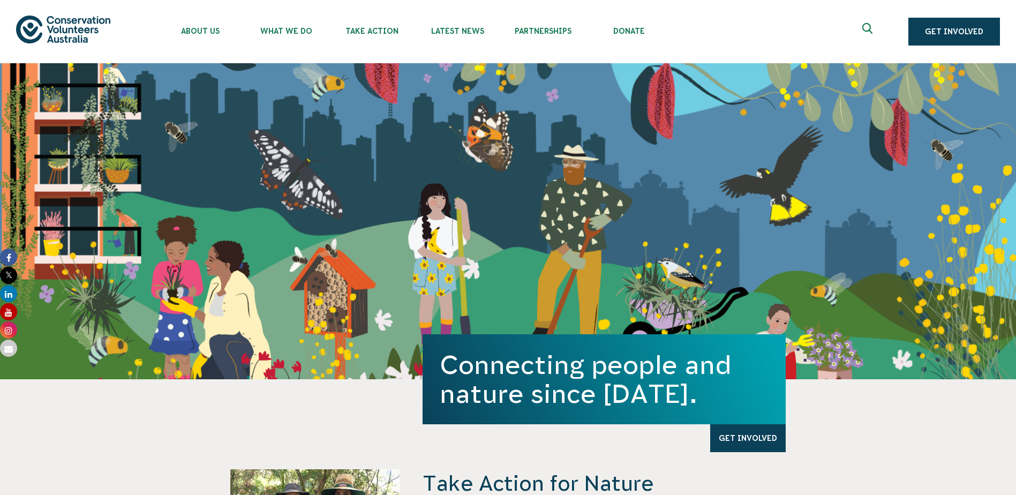 The height and width of the screenshot is (495, 1016). Describe the element at coordinates (63, 29) in the screenshot. I see `img: logo.svg` at that location.